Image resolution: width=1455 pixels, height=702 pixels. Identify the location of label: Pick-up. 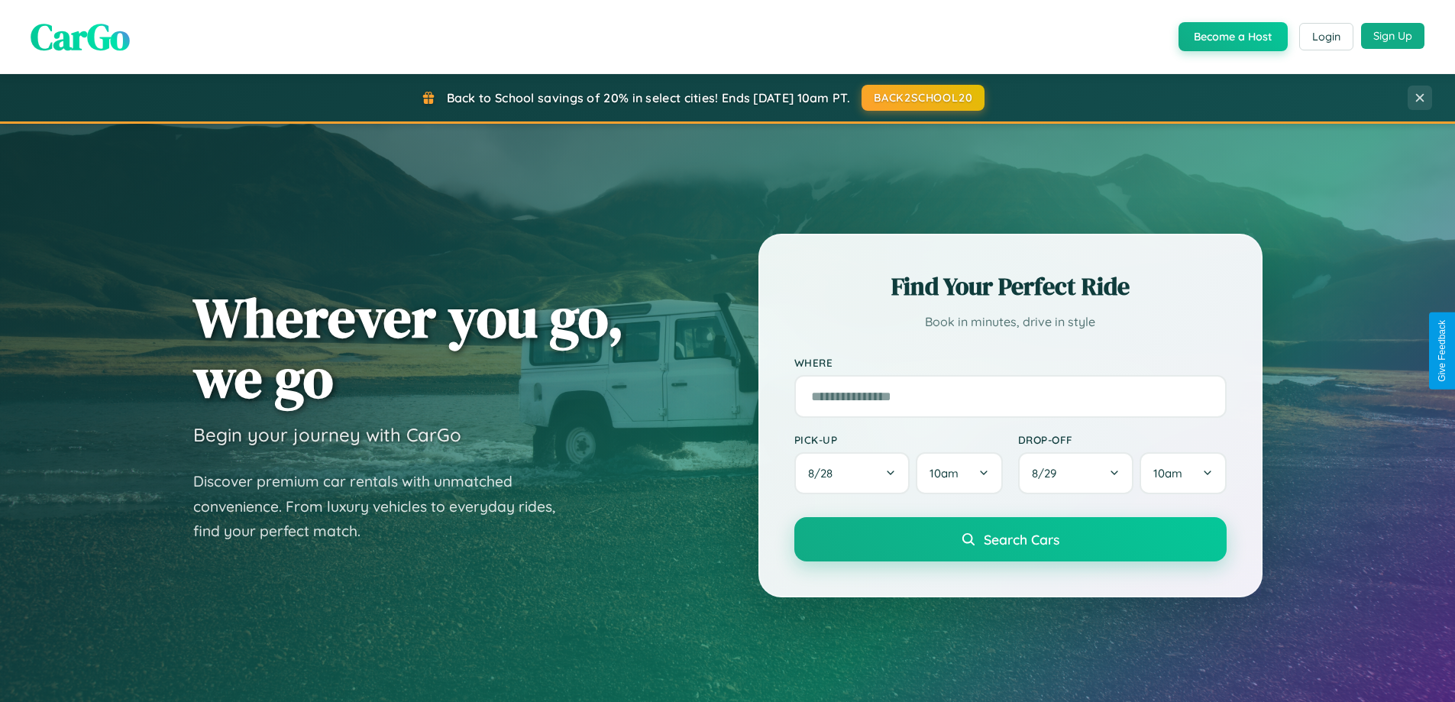
(898, 439).